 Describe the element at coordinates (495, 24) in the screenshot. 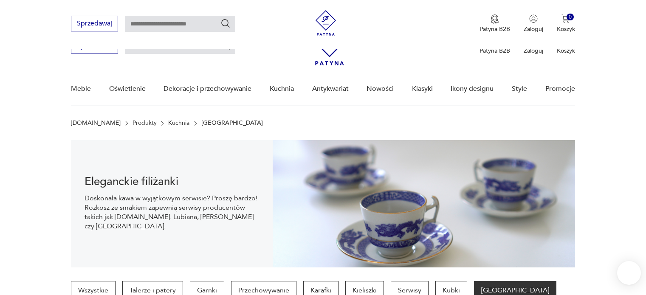

I see `a: Ikona medaluPatyna B2B` at that location.